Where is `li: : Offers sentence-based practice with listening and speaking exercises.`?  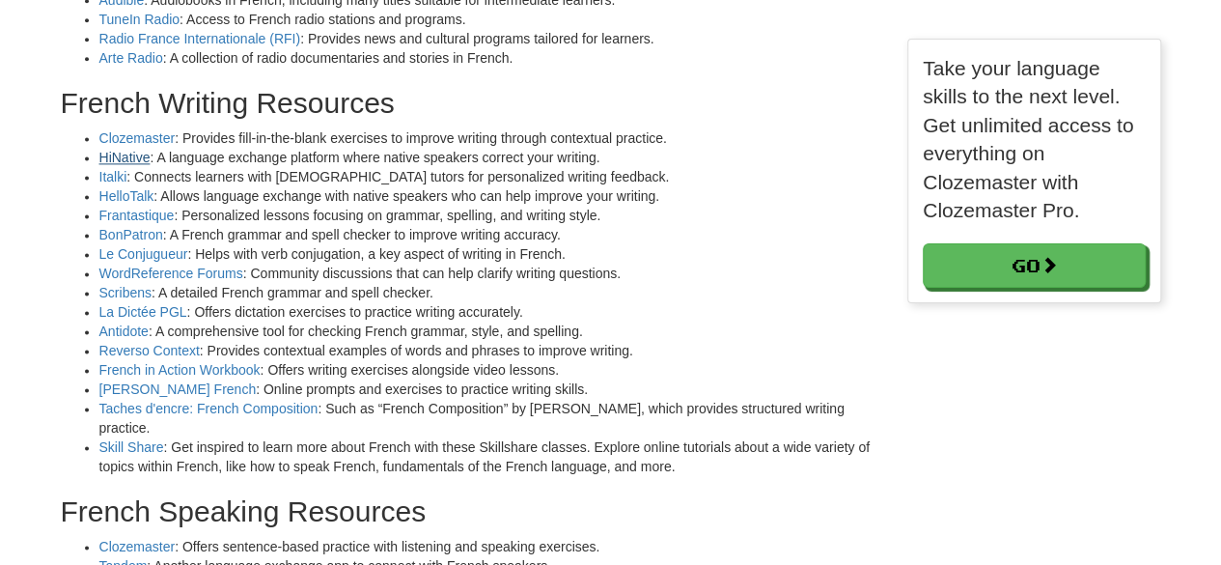 li: : Offers sentence-based practice with listening and speaking exercises. is located at coordinates (489, 546).